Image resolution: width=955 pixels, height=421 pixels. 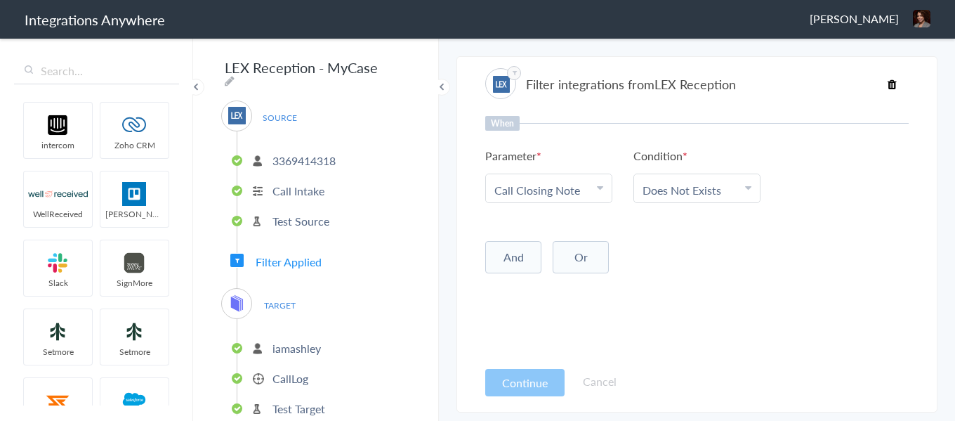 I want to click on p: Call Intake, so click(x=299, y=190).